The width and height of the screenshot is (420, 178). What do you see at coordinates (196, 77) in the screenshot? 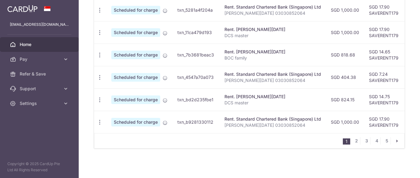
I see `td: txn_4547a70a073` at bounding box center [196, 77].